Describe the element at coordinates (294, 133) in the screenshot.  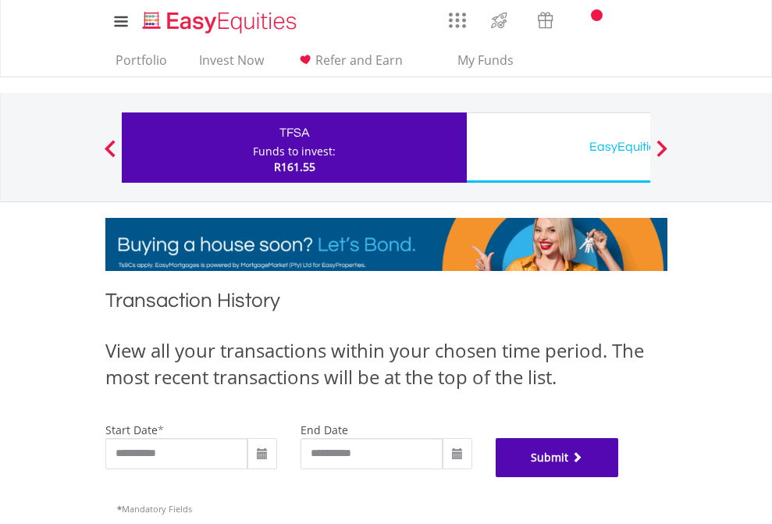
I see `div: TFSA` at that location.